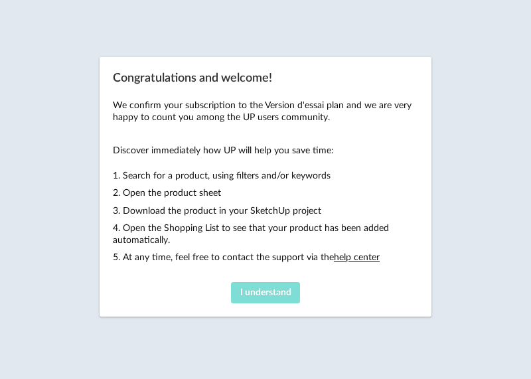  Describe the element at coordinates (265, 193) in the screenshot. I see `p: 2. Open the product sheet` at that location.